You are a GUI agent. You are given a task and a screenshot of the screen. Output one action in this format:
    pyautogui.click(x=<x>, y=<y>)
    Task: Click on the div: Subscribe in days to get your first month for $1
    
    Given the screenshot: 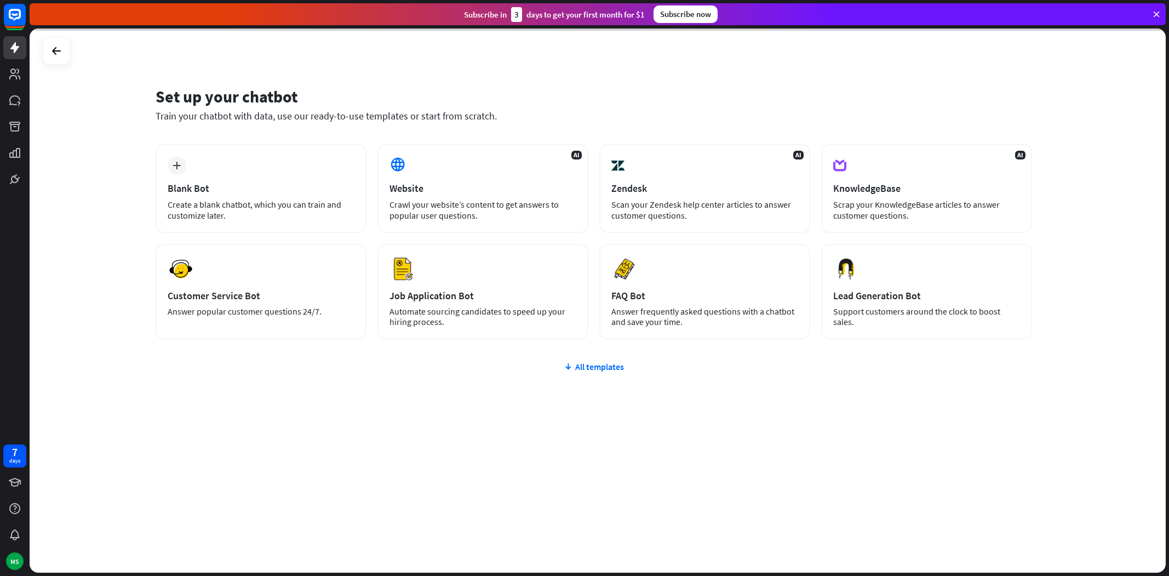 What is the action you would take?
    pyautogui.click(x=554, y=14)
    